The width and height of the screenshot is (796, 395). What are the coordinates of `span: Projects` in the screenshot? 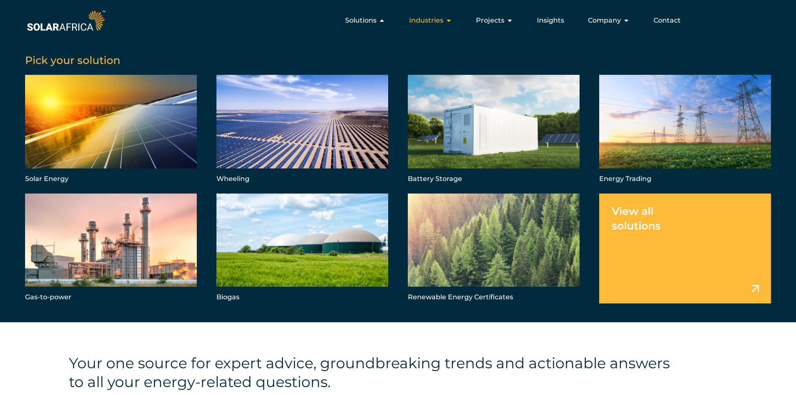 It's located at (490, 20).